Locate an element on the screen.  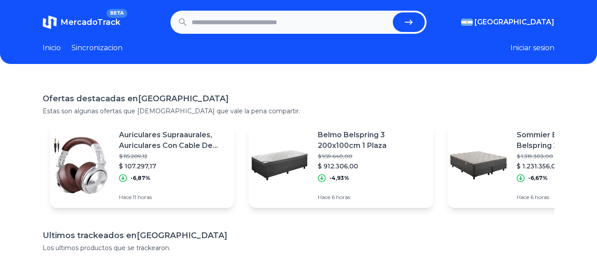
p: -6,67% is located at coordinates (538, 178).